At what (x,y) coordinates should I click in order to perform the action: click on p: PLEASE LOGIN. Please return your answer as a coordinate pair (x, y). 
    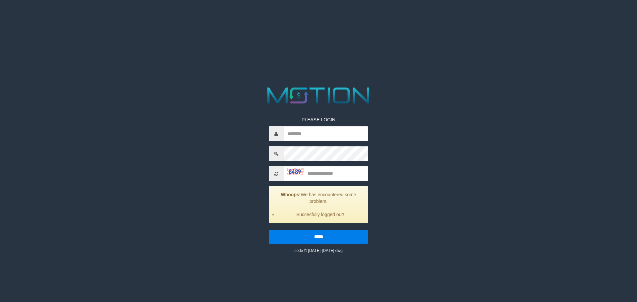
    Looking at the image, I should click on (319, 120).